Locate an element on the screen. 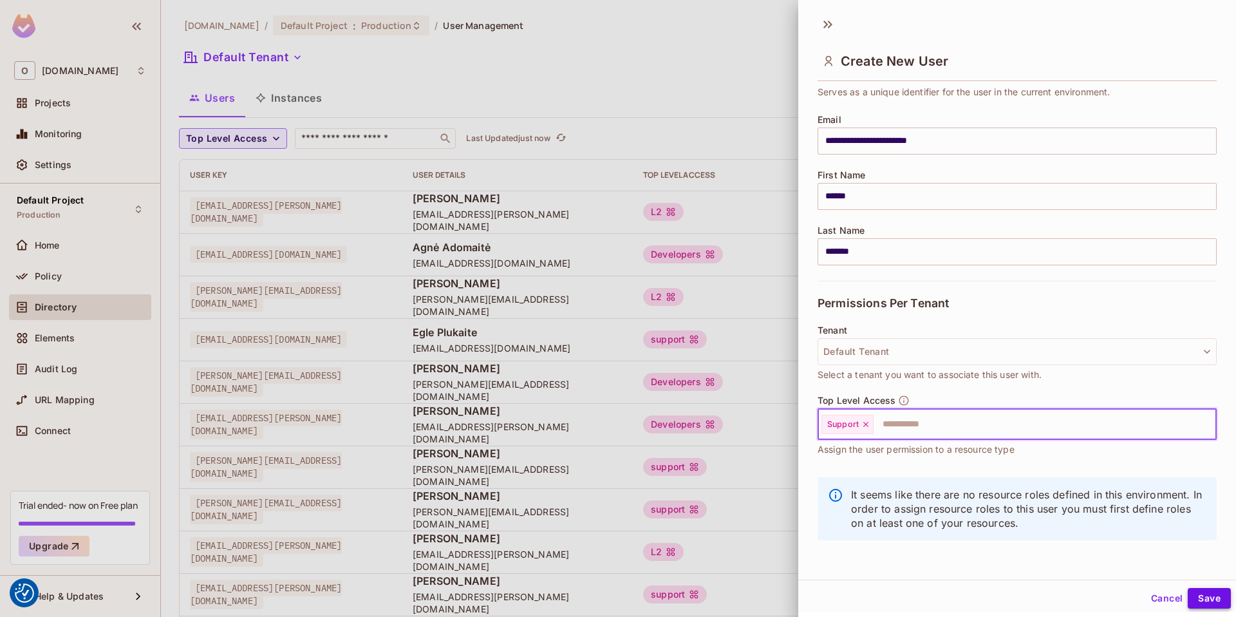  span: Email is located at coordinates (829, 120).